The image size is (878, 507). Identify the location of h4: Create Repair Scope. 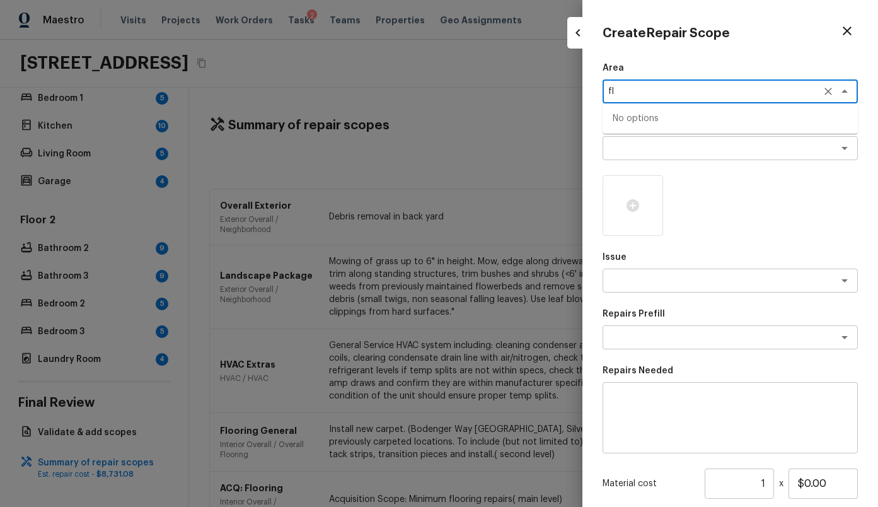
(667, 33).